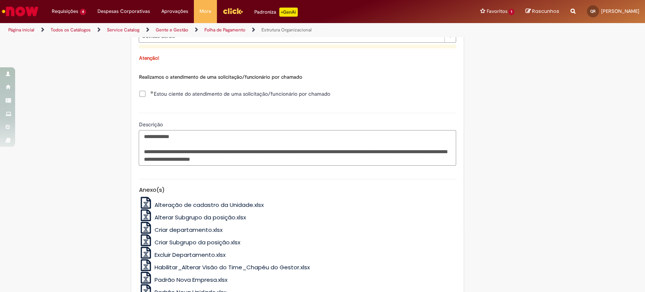 This screenshot has width=645, height=292. What do you see at coordinates (288, 12) in the screenshot?
I see `p: +GenAi` at bounding box center [288, 12].